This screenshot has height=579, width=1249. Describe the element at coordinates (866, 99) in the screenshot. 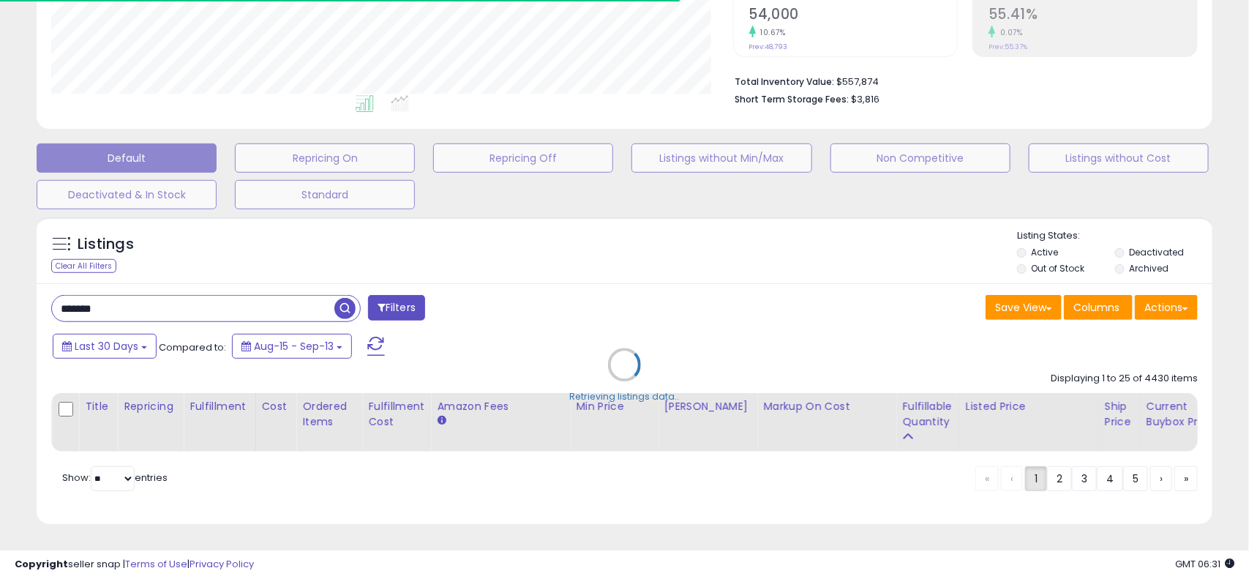

I see `span: $3,816` at that location.